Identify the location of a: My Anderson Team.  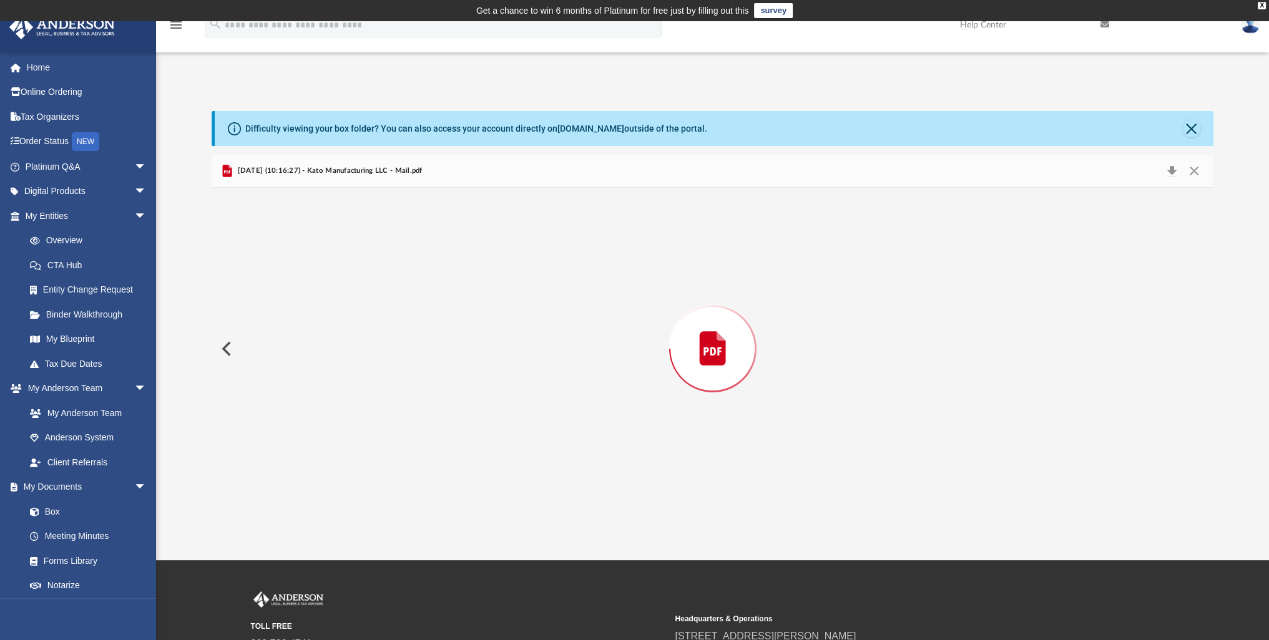
(85, 413).